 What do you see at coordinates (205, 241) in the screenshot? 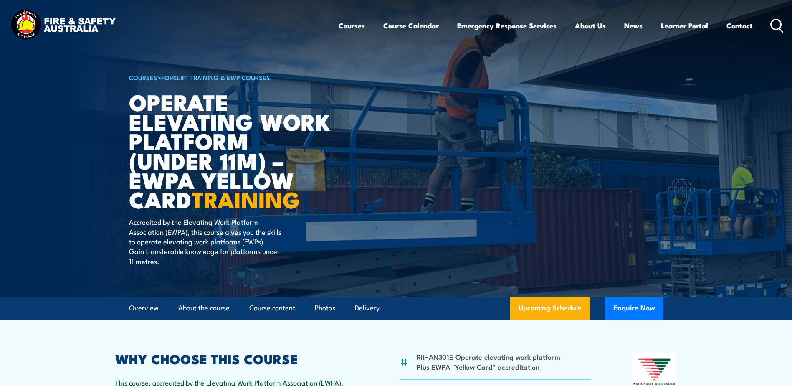
I see `p: Accredited by the Elevating Work Platform Association (EWPA), this course gives you the skills to...` at bounding box center [205, 241].